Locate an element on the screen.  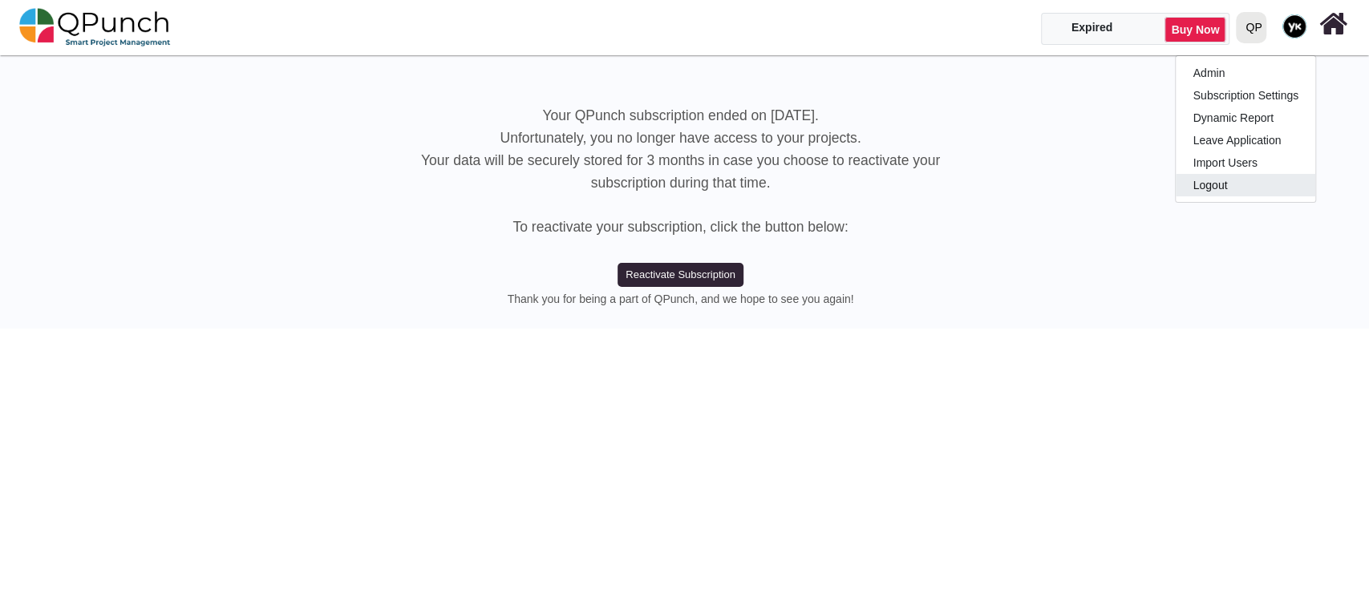
h5: subscription during that time. is located at coordinates (680, 183).